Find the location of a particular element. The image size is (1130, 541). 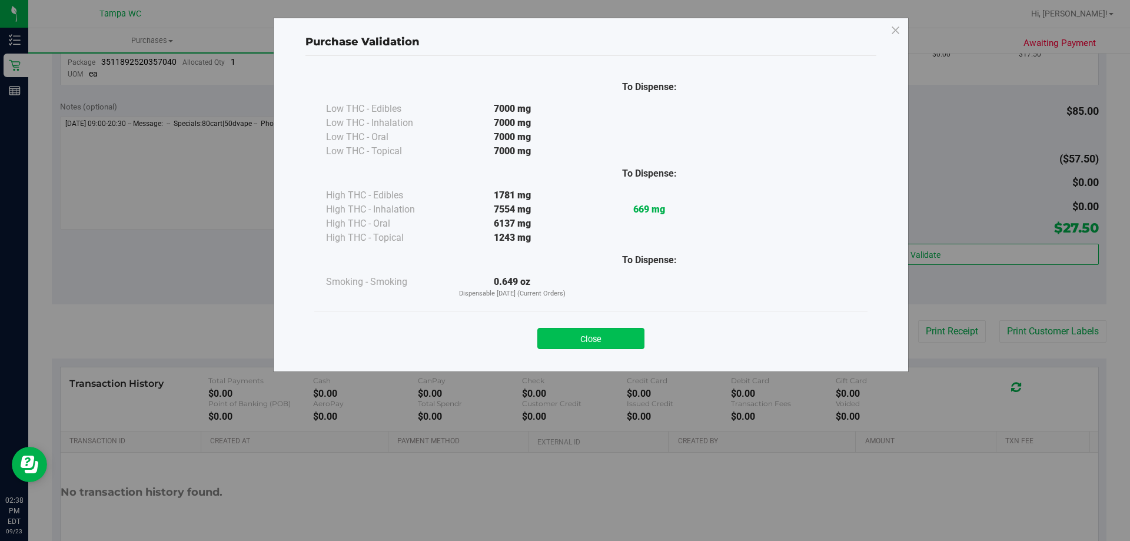

div: High THC - Topical is located at coordinates (385, 238).